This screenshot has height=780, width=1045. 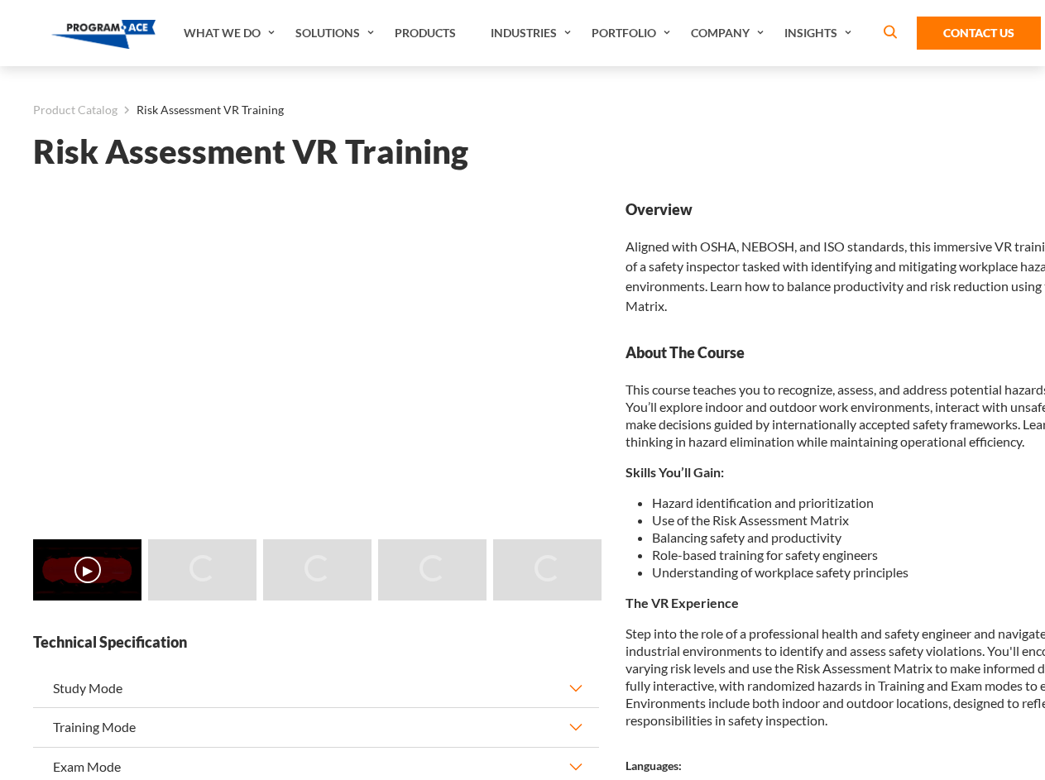 I want to click on strong: Languages:, so click(x=653, y=765).